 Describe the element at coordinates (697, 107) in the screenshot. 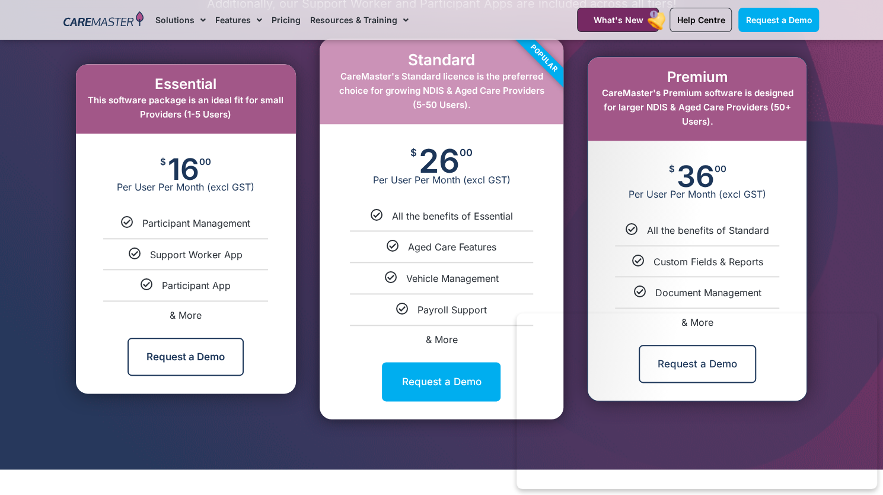

I see `span: CareMaster's Premium software is designed for larger NDIS & Aged Care Providers (50+ Users).` at that location.